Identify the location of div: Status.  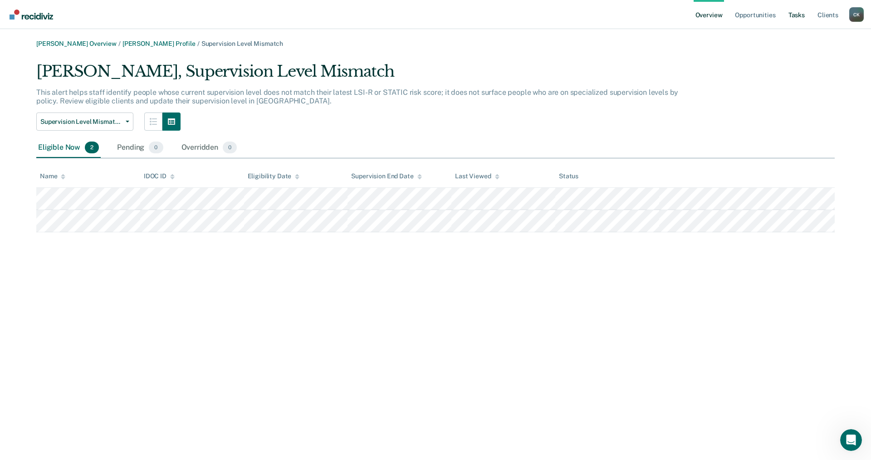
(569, 176).